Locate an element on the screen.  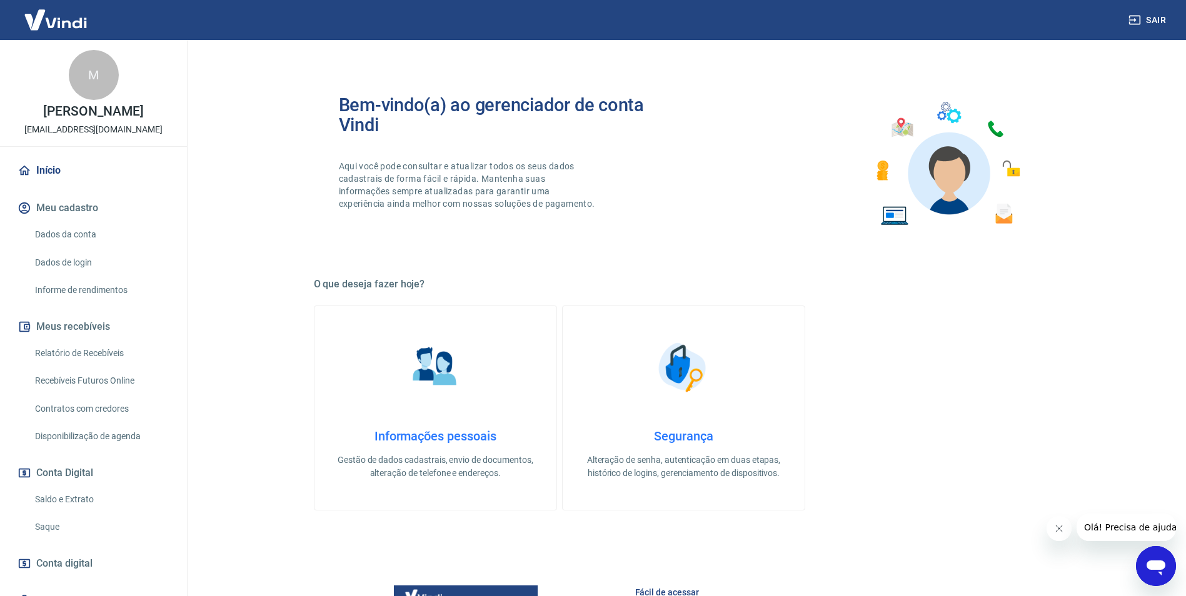
button: Sair is located at coordinates (1148, 20).